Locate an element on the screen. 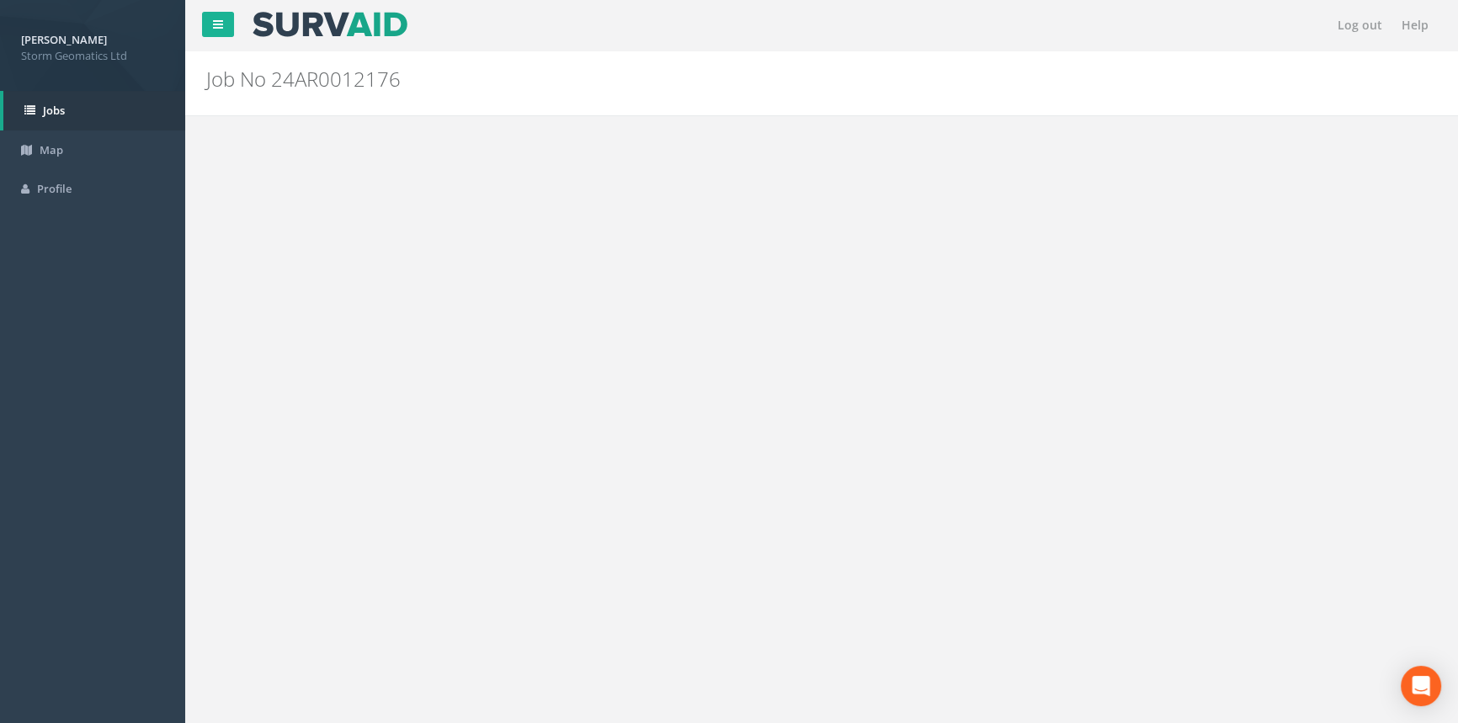  span: Profile is located at coordinates (54, 189).